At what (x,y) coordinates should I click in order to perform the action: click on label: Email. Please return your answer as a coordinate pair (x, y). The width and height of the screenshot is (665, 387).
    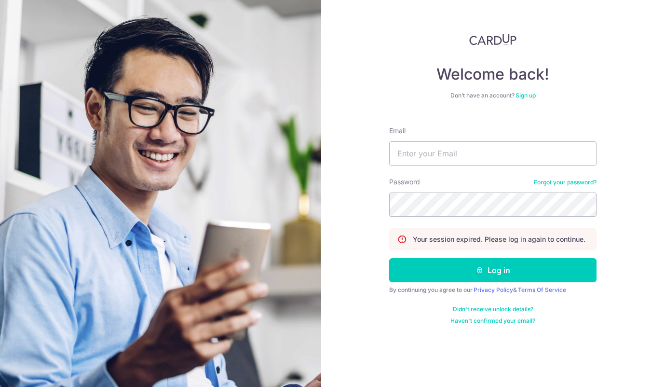
    Looking at the image, I should click on (397, 131).